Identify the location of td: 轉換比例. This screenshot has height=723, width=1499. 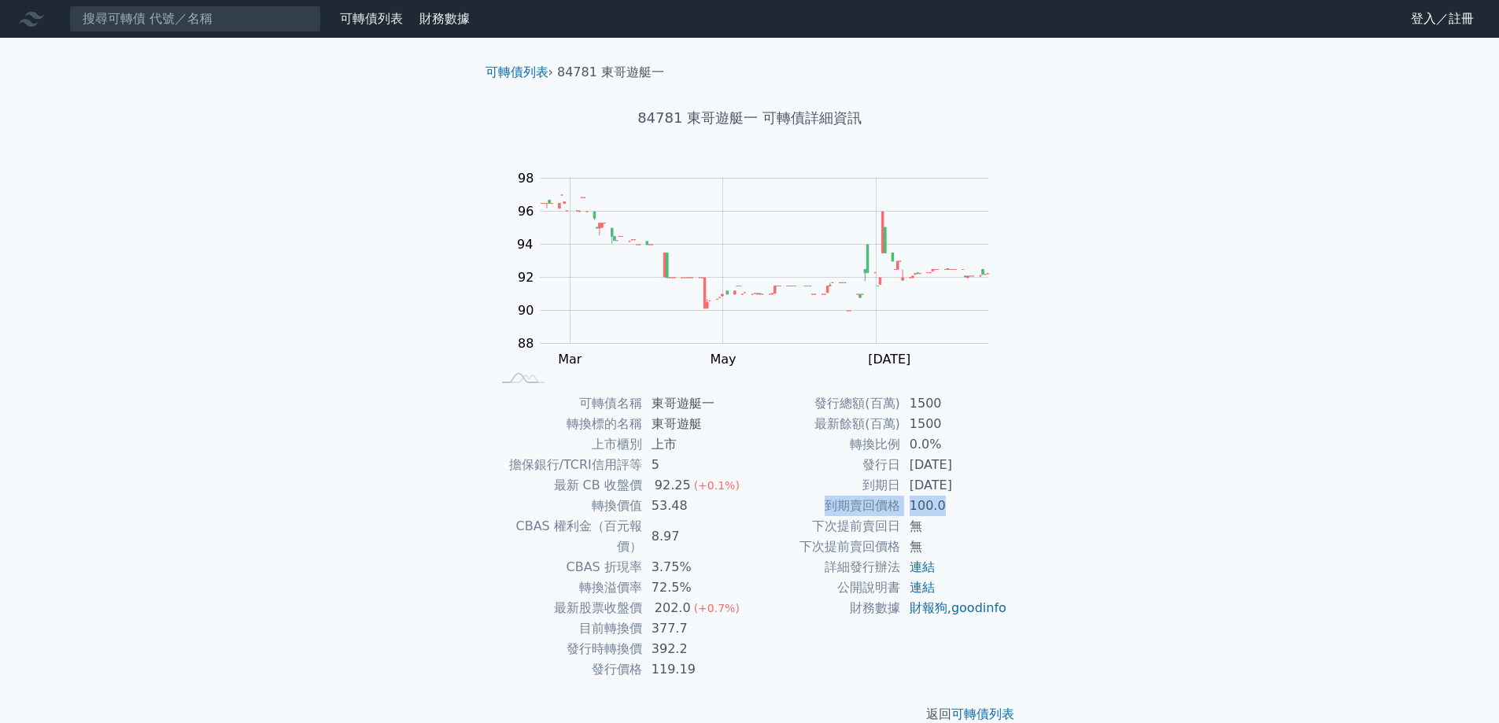
(825, 445).